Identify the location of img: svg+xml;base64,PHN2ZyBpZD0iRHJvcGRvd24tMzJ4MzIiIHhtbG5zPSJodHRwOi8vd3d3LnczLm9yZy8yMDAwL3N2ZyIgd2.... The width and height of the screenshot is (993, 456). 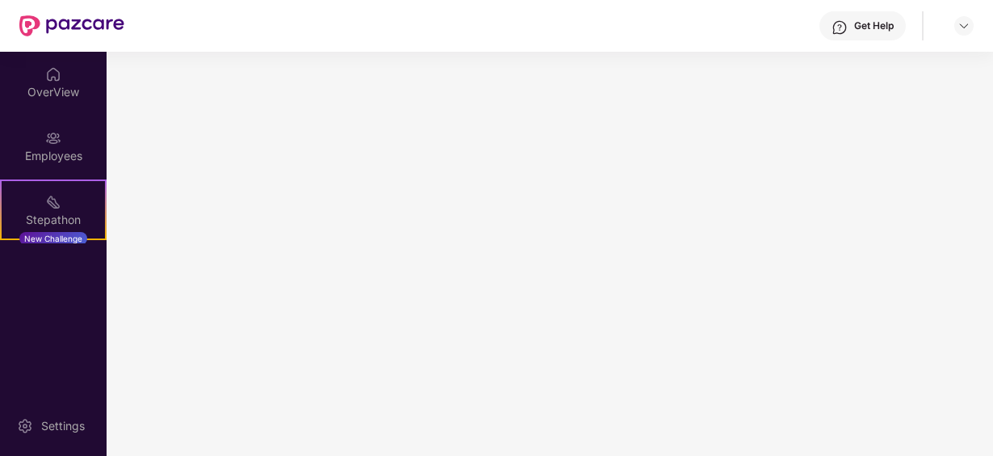
(964, 26).